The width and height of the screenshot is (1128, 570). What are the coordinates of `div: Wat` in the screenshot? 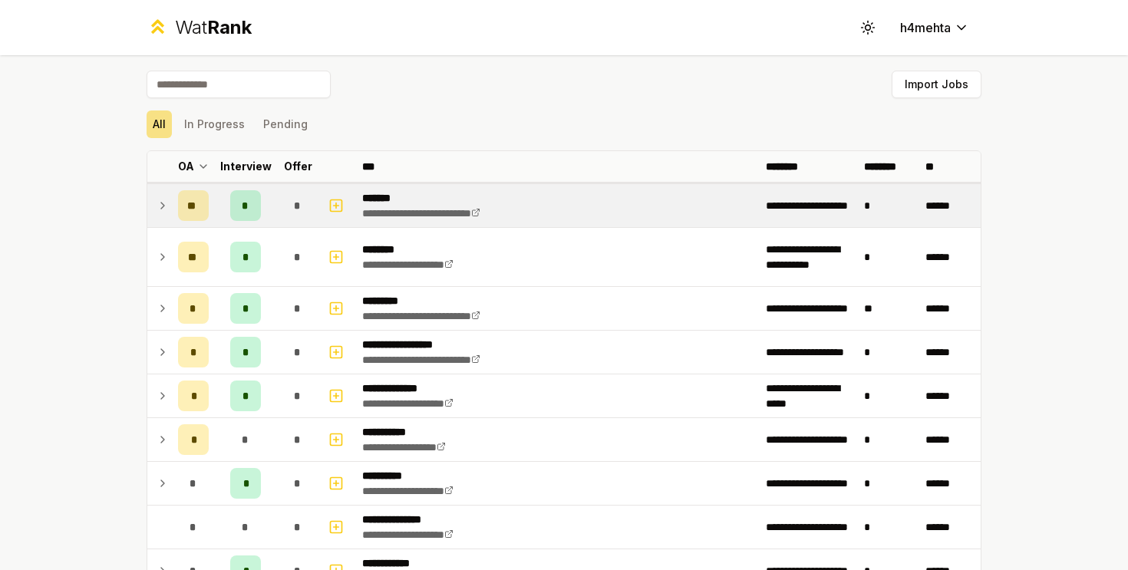 It's located at (213, 28).